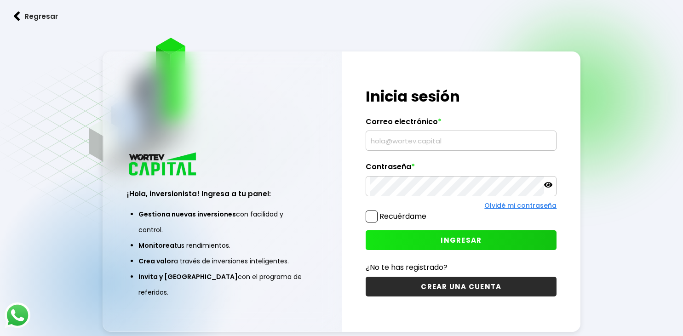 This screenshot has width=683, height=336. I want to click on span: Monitorea, so click(156, 246).